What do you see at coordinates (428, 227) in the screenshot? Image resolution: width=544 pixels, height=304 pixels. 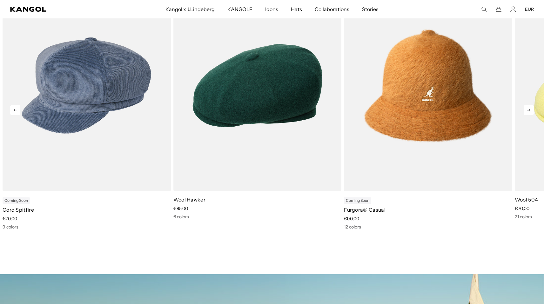 I see `div: 12 colors` at bounding box center [428, 227].